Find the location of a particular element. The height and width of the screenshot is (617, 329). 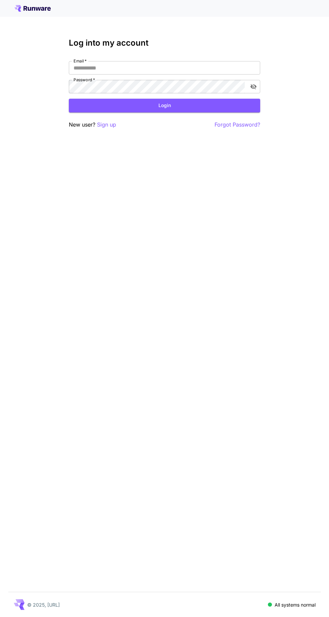

p: All systems normal is located at coordinates (295, 604).